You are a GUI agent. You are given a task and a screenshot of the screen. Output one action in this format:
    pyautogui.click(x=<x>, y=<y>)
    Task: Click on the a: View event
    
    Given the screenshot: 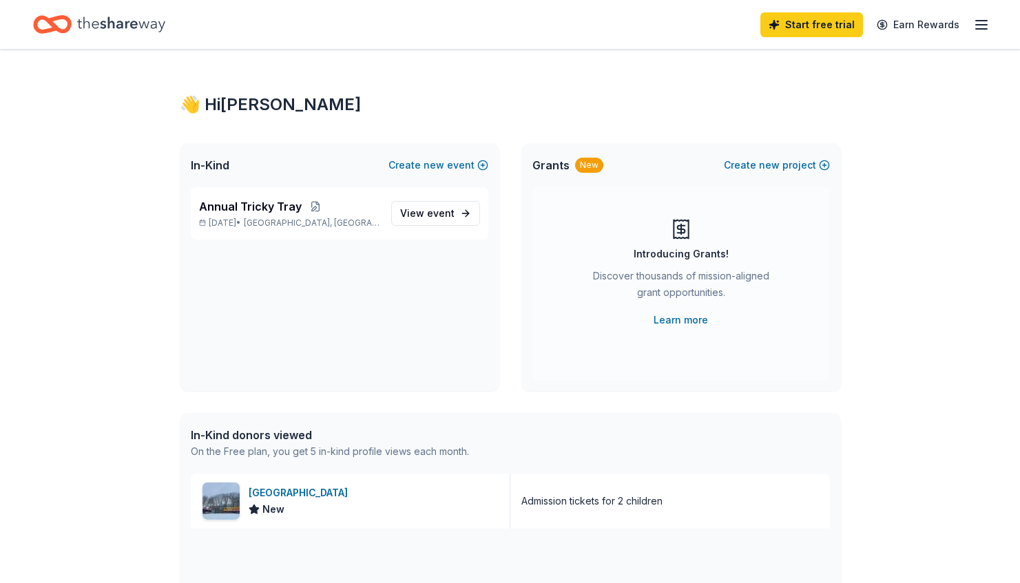 What is the action you would take?
    pyautogui.click(x=435, y=213)
    